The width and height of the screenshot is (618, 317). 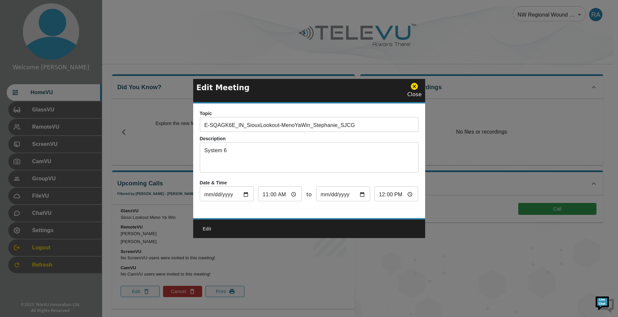 What do you see at coordinates (309, 113) in the screenshot?
I see `p: Topic` at bounding box center [309, 113].